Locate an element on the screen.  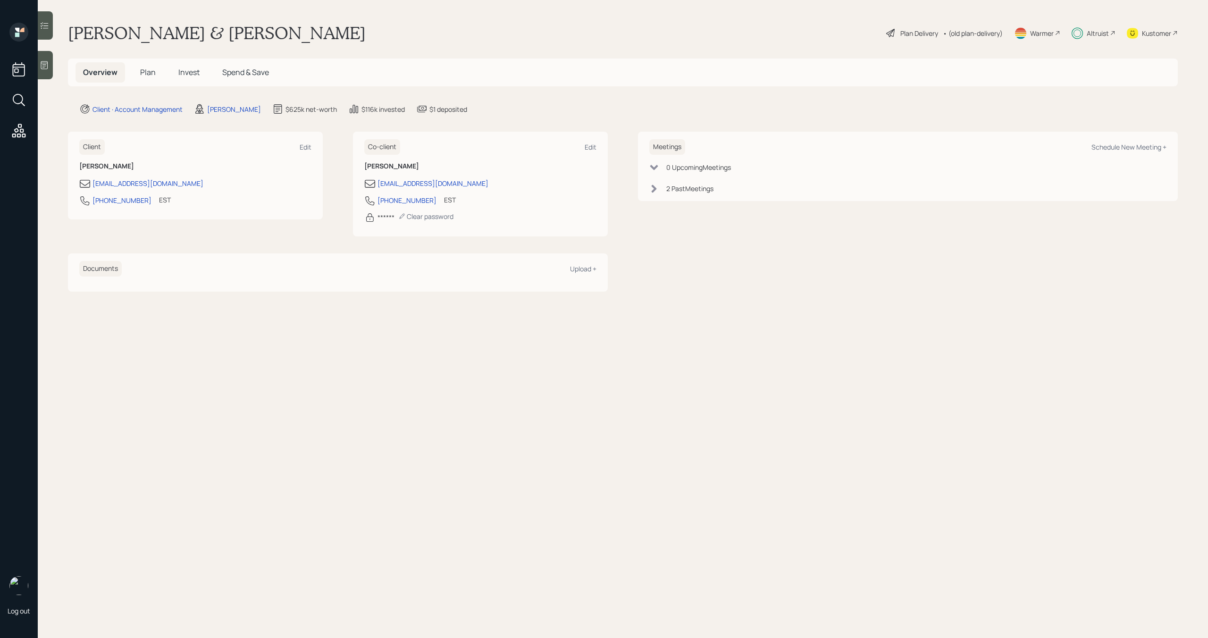
div: $1 deposited is located at coordinates (448, 109).